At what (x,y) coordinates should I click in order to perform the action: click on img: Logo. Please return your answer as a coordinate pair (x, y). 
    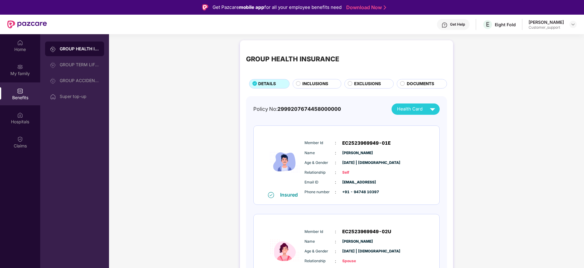
    Looking at the image, I should click on (205, 7).